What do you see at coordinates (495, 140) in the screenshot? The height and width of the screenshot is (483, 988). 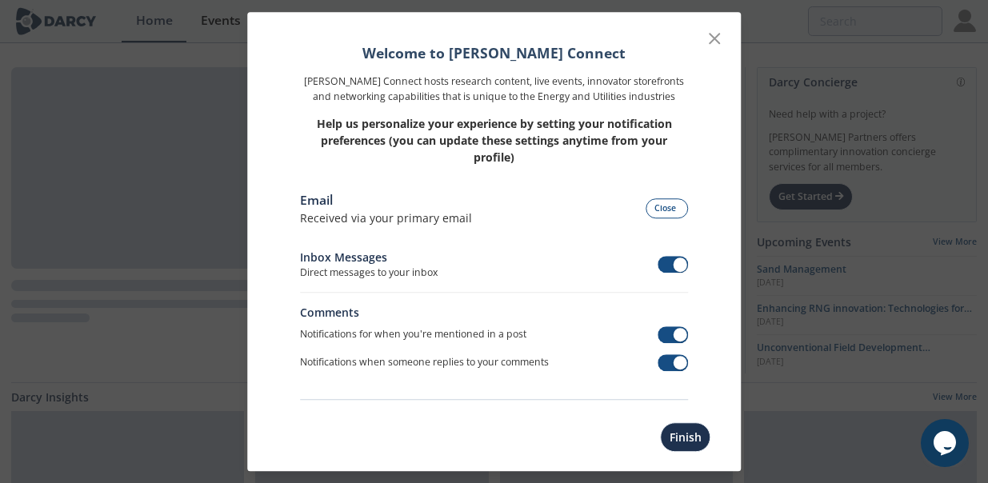 I see `p: Help us personalize your experience by setting your notification preferences (you can update thes...` at bounding box center [495, 140].